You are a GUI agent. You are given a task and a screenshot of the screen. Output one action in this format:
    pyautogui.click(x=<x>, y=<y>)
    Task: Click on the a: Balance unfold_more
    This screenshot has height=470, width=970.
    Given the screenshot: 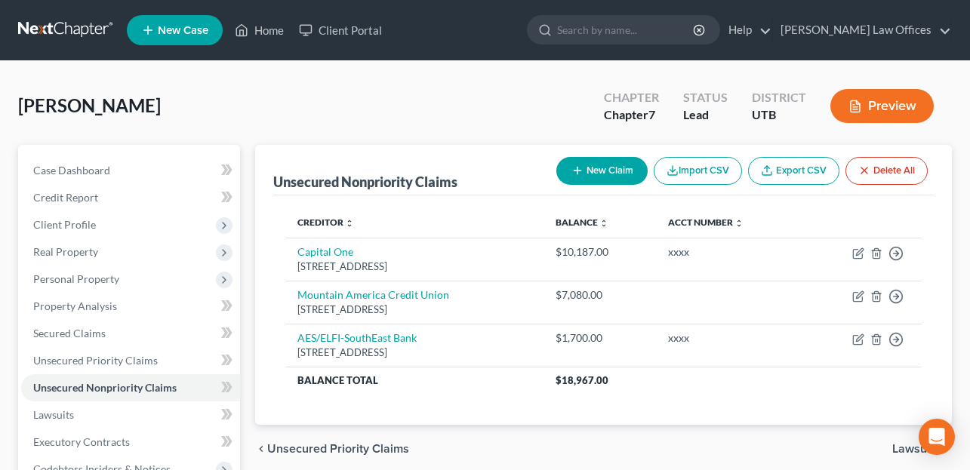 What is the action you would take?
    pyautogui.click(x=582, y=222)
    